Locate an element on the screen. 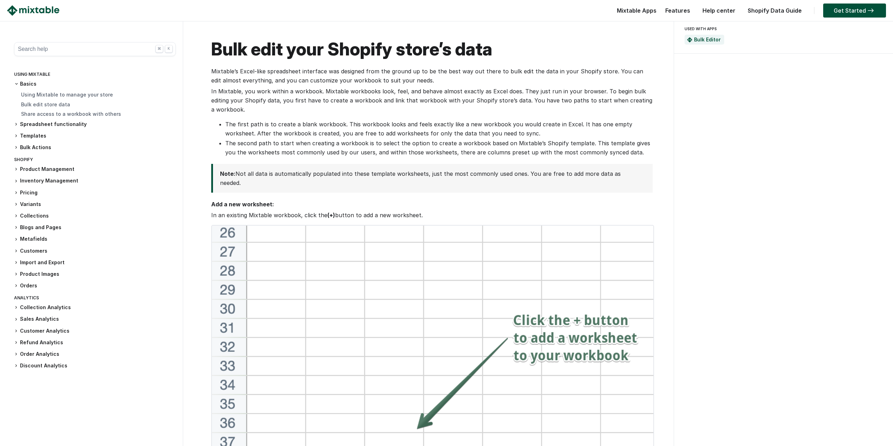 The height and width of the screenshot is (446, 893). h3: Customer Analytics is located at coordinates (95, 331).